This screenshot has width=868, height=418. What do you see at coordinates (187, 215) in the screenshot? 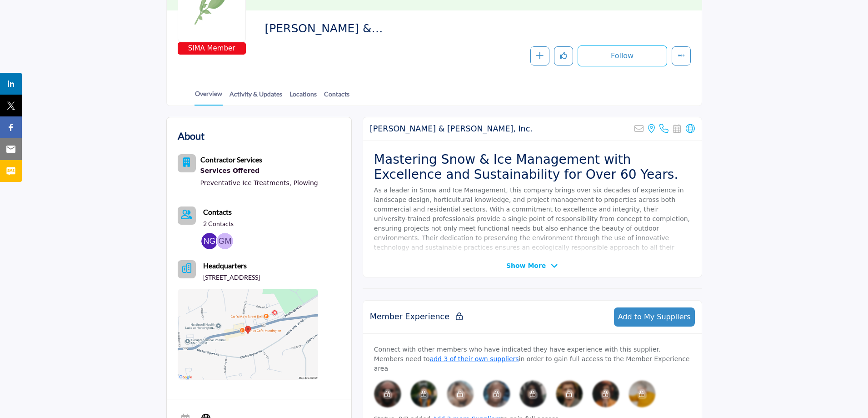
I see `button: Contact-Employee Icon` at bounding box center [187, 215].